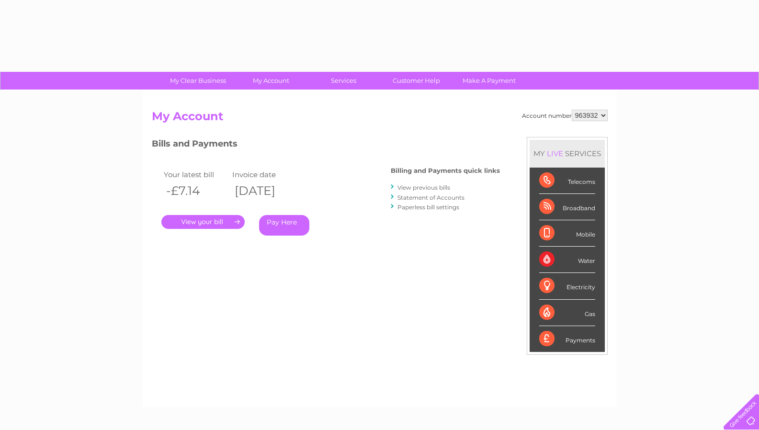 The height and width of the screenshot is (430, 759). What do you see at coordinates (489, 80) in the screenshot?
I see `a: Make A Payment` at bounding box center [489, 80].